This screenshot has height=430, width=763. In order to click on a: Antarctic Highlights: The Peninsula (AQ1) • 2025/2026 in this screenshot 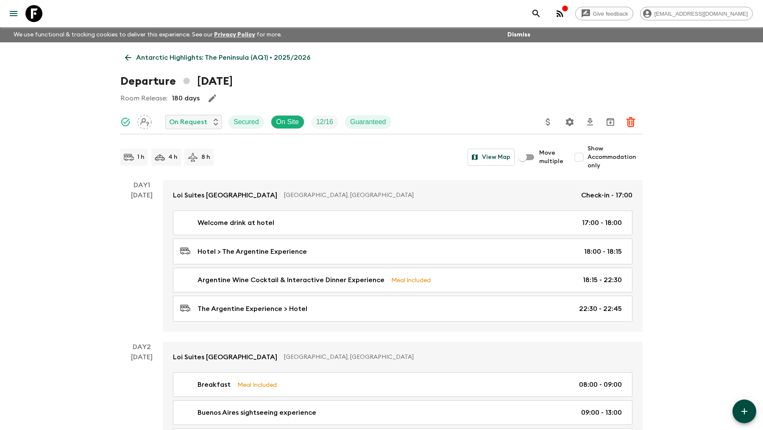, I will do `click(218, 58)`.